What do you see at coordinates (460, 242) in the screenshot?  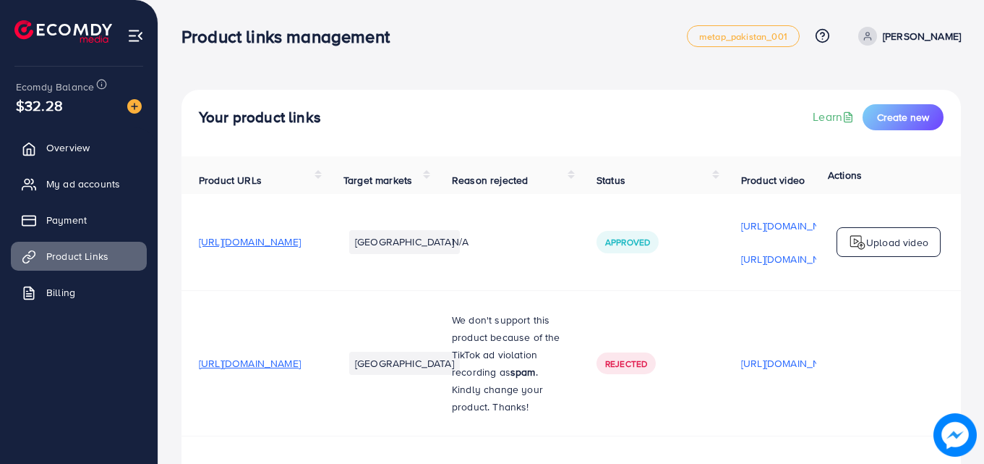 I see `span: N/A` at bounding box center [460, 242].